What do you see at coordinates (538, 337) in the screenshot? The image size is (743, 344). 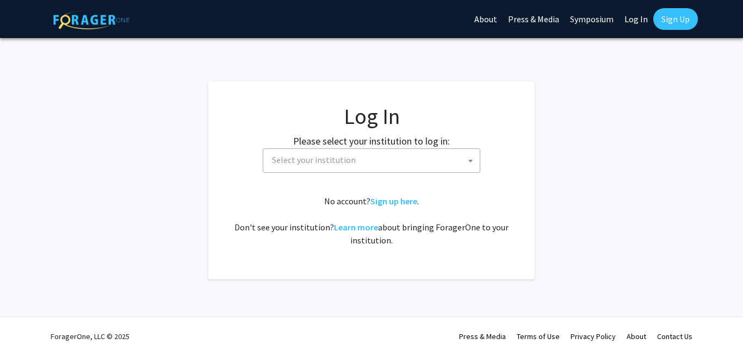 I see `a: Terms of Use` at bounding box center [538, 337].